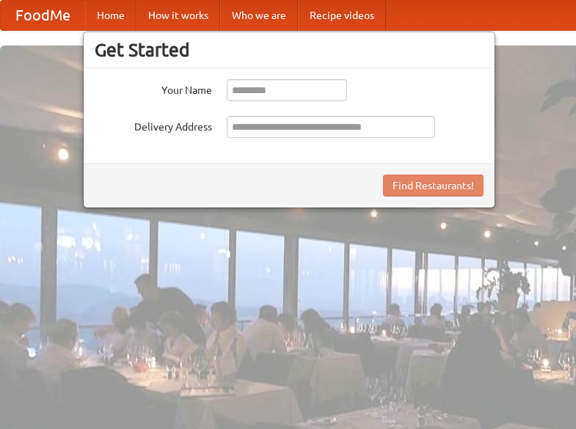 The image size is (576, 429). I want to click on a: FoodMe, so click(43, 15).